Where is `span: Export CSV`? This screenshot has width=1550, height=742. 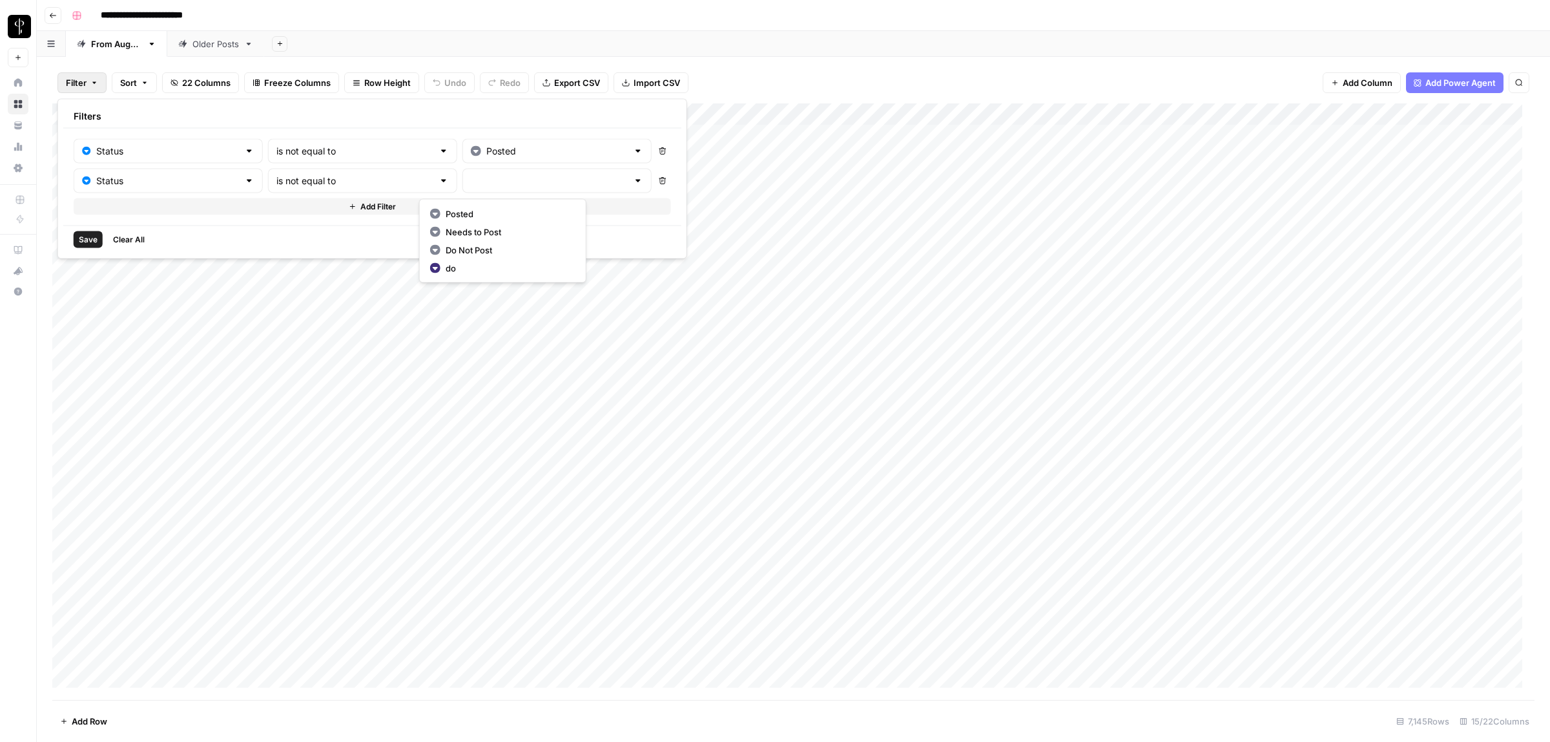 span: Export CSV is located at coordinates (577, 83).